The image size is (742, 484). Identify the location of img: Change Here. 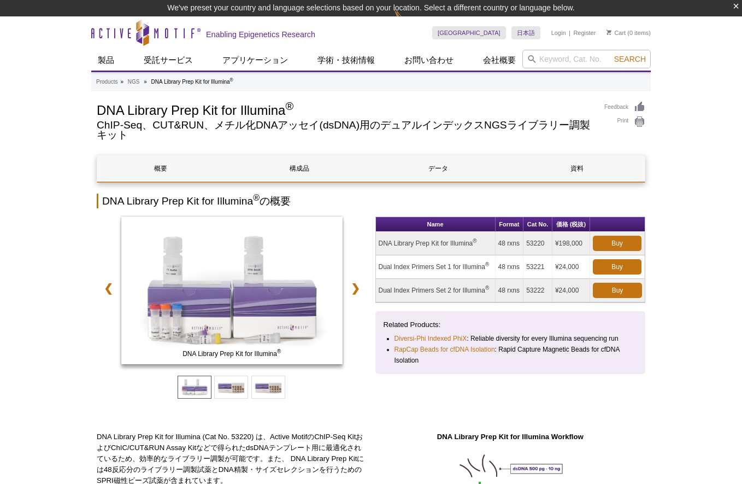
(408, 21).